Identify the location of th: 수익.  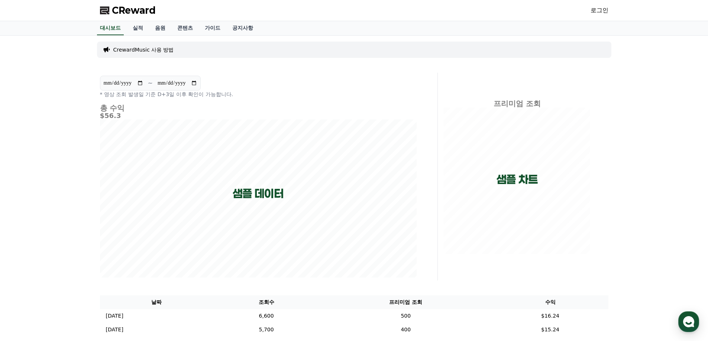
(550, 302).